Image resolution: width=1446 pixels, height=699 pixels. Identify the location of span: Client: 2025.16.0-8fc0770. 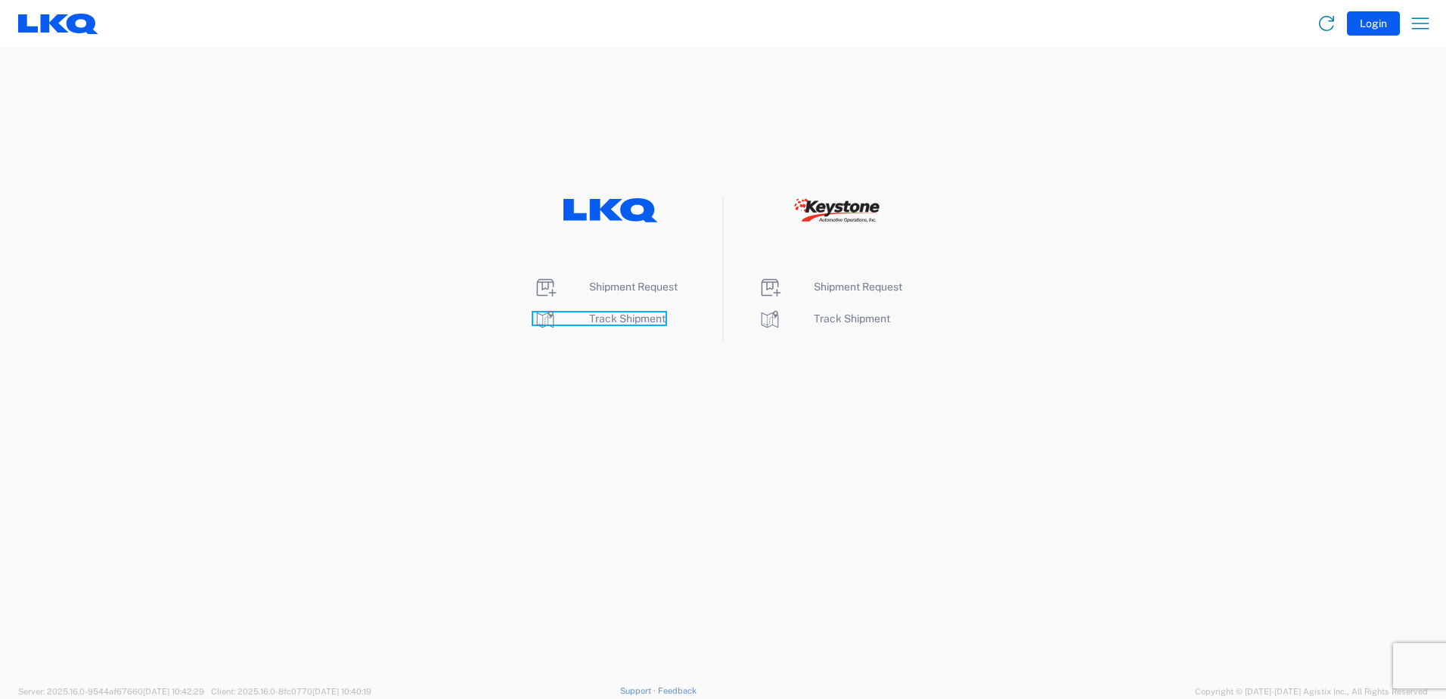
(291, 691).